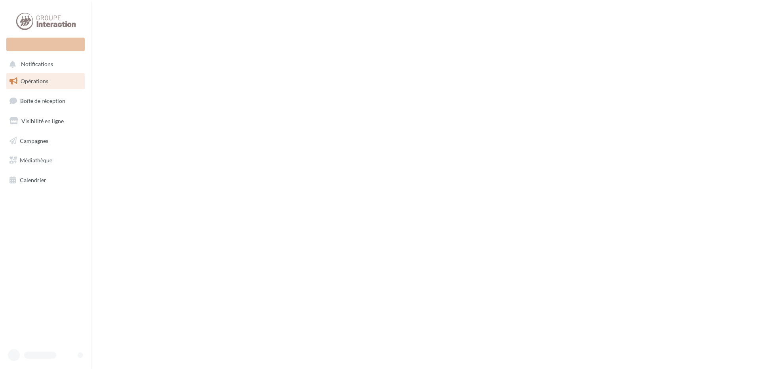 The width and height of the screenshot is (757, 369). Describe the element at coordinates (34, 140) in the screenshot. I see `span: Campagnes` at that location.